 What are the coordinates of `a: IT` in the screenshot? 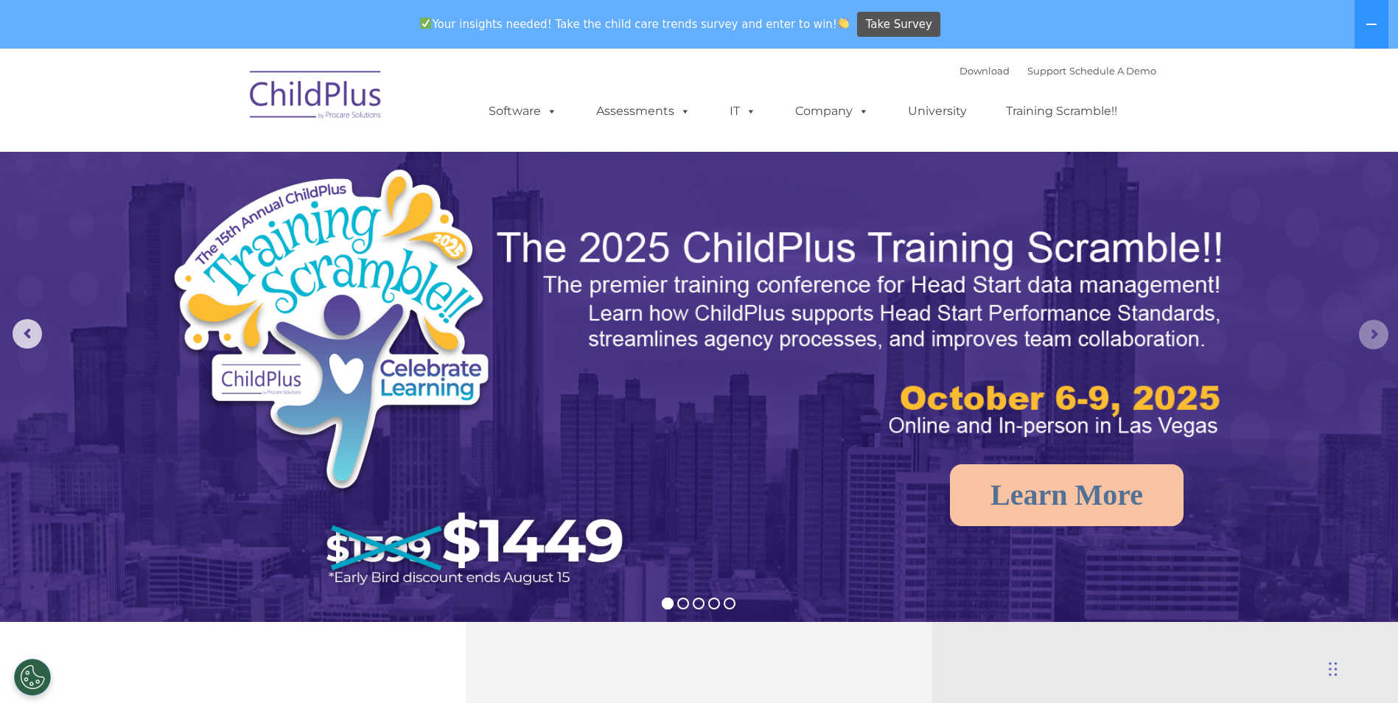 It's located at (743, 111).